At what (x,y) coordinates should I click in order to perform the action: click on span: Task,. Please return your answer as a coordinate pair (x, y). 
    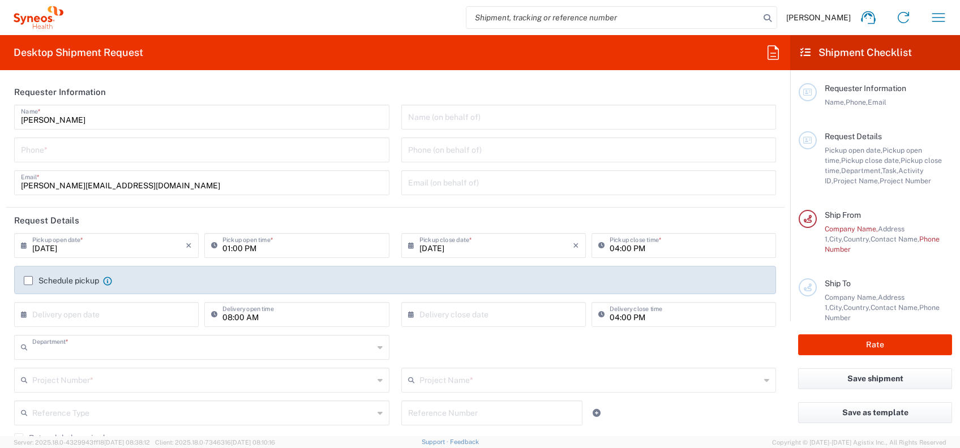
    Looking at the image, I should click on (890, 170).